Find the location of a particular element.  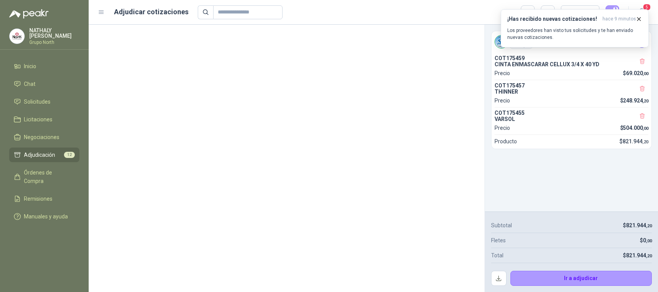

p: Grupo North is located at coordinates (54, 42).